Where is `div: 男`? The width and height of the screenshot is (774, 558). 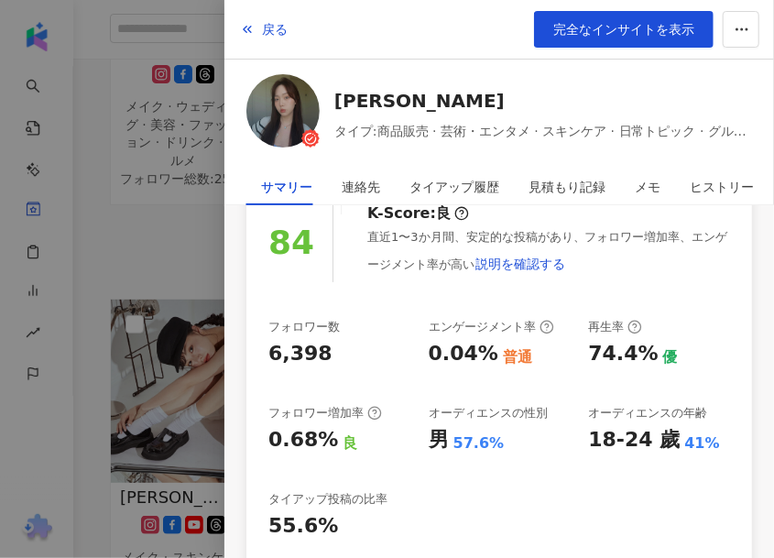
div: 男 is located at coordinates (439, 440).